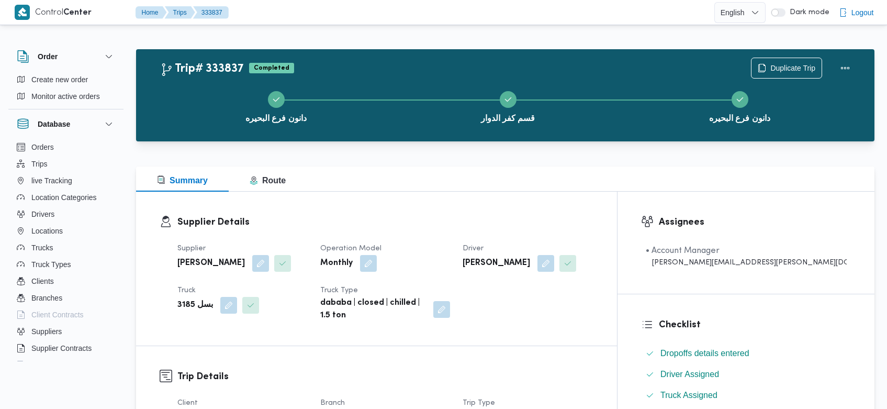 Image resolution: width=887 pixels, height=409 pixels. What do you see at coordinates (66, 90) in the screenshot?
I see `div: Order` at bounding box center [66, 90].